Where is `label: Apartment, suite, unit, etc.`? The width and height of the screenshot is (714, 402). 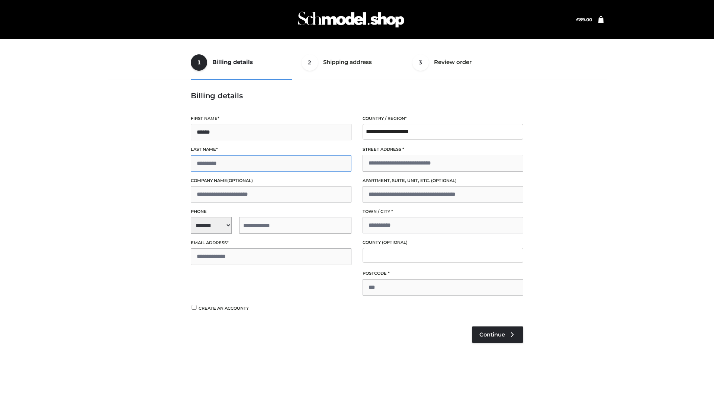 label: Apartment, suite, unit, etc. is located at coordinates (443, 180).